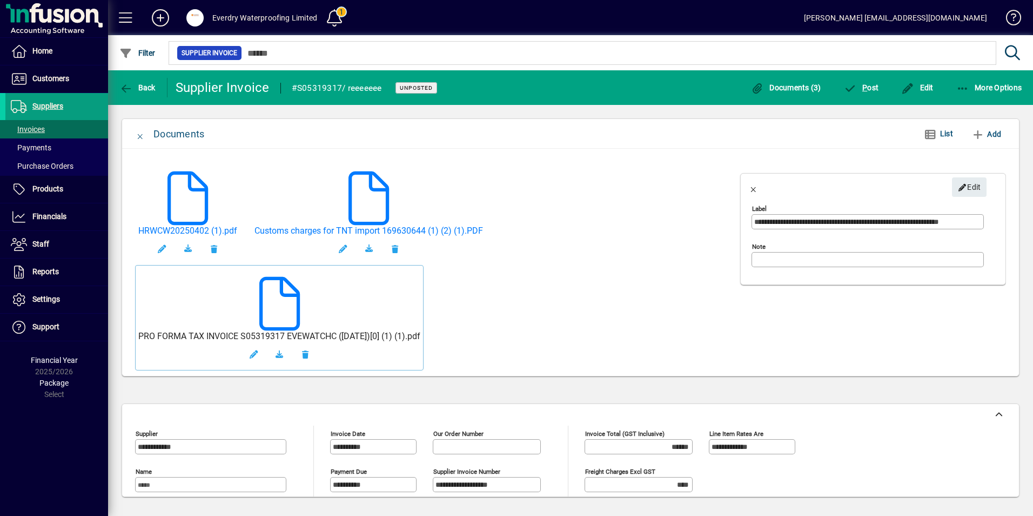 The height and width of the screenshot is (516, 1033). Describe the element at coordinates (48, 106) in the screenshot. I see `span: Suppliers` at that location.